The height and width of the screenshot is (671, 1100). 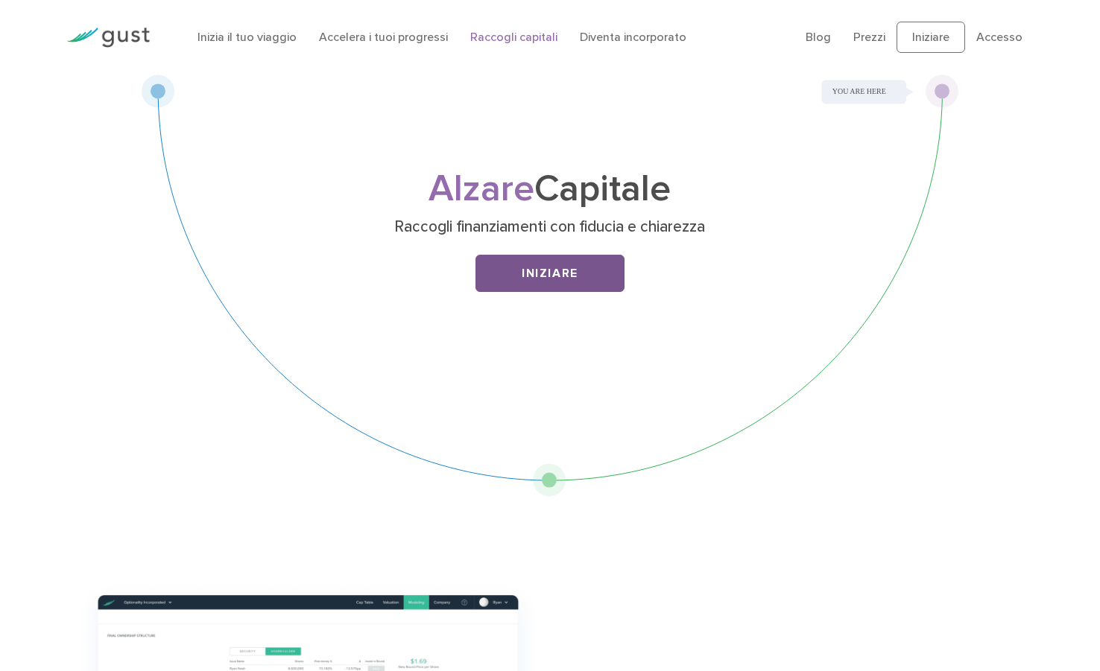 What do you see at coordinates (999, 37) in the screenshot?
I see `a: Accesso` at bounding box center [999, 37].